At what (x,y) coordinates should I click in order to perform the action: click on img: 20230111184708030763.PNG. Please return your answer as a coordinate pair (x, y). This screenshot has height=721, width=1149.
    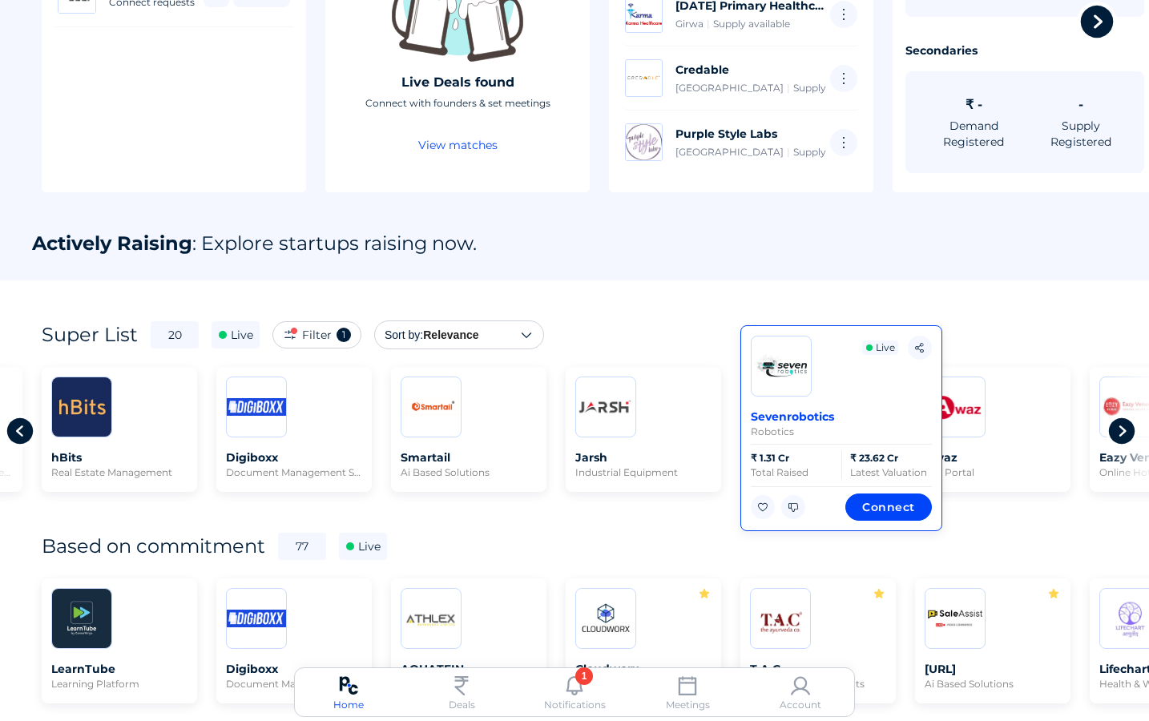
    Looking at the image, I should click on (955, 407).